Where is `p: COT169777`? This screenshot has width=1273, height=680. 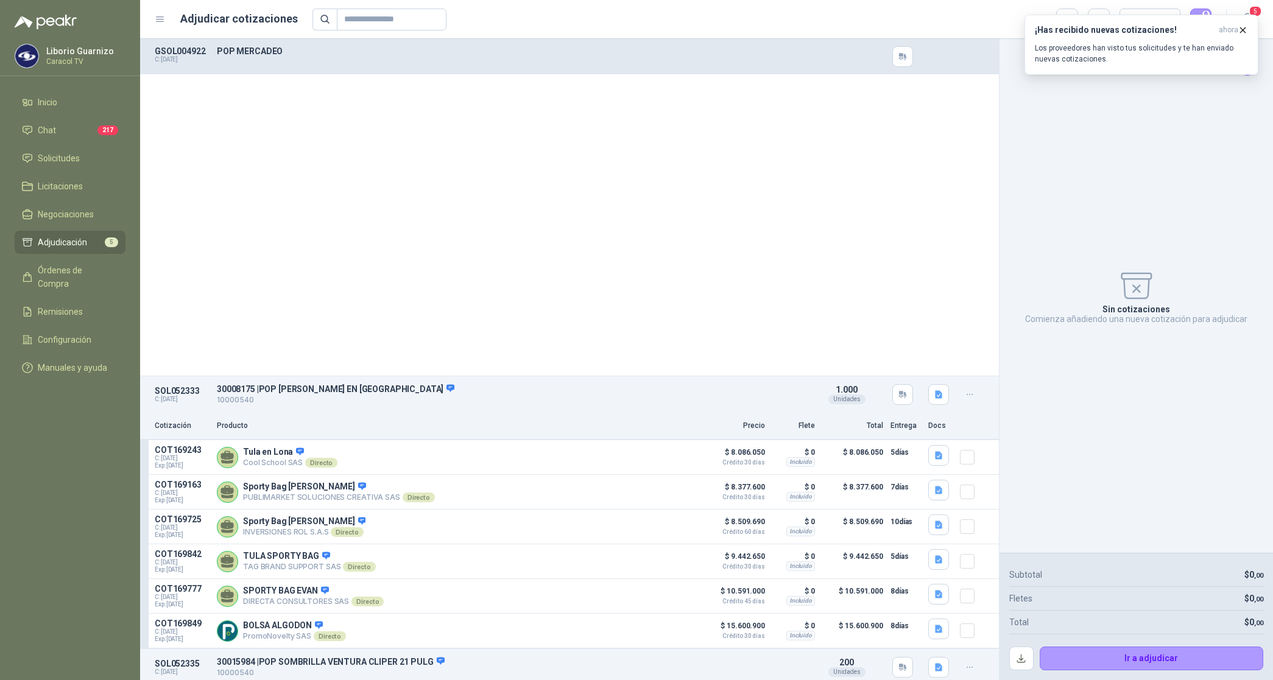 p: COT169777 is located at coordinates (182, 589).